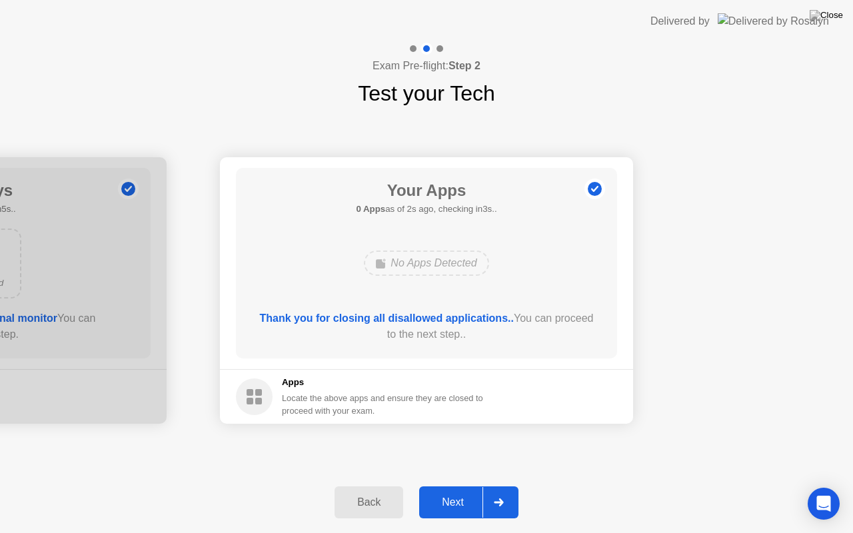 This screenshot has width=853, height=533. I want to click on div: Next, so click(452, 502).